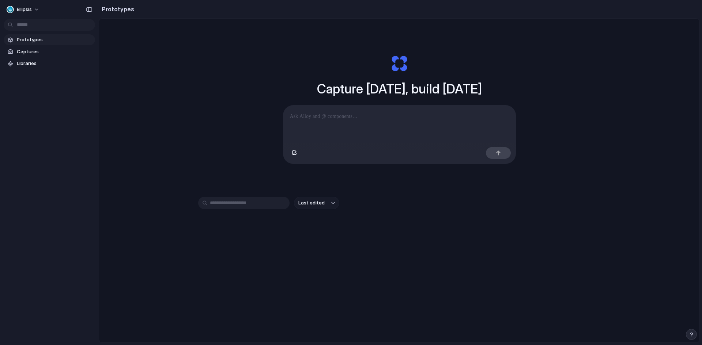  What do you see at coordinates (49, 40) in the screenshot?
I see `a: Prototypes` at bounding box center [49, 40].